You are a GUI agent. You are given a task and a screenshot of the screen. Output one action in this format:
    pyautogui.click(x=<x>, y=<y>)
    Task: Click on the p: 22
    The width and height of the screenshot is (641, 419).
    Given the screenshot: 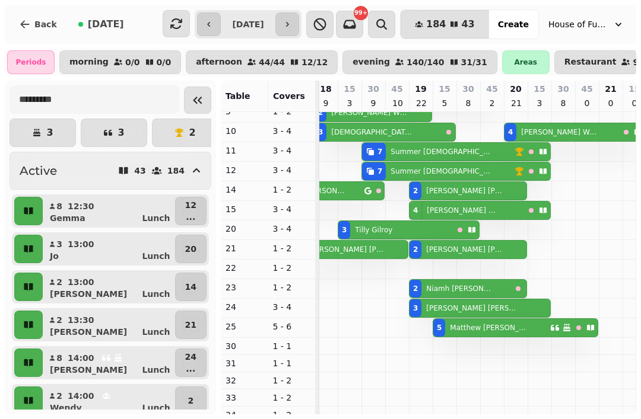 What is the action you would take?
    pyautogui.click(x=244, y=268)
    